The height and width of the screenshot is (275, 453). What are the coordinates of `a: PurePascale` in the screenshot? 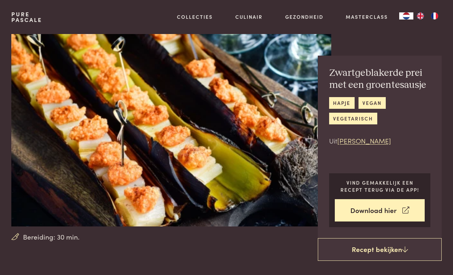 It's located at (27, 17).